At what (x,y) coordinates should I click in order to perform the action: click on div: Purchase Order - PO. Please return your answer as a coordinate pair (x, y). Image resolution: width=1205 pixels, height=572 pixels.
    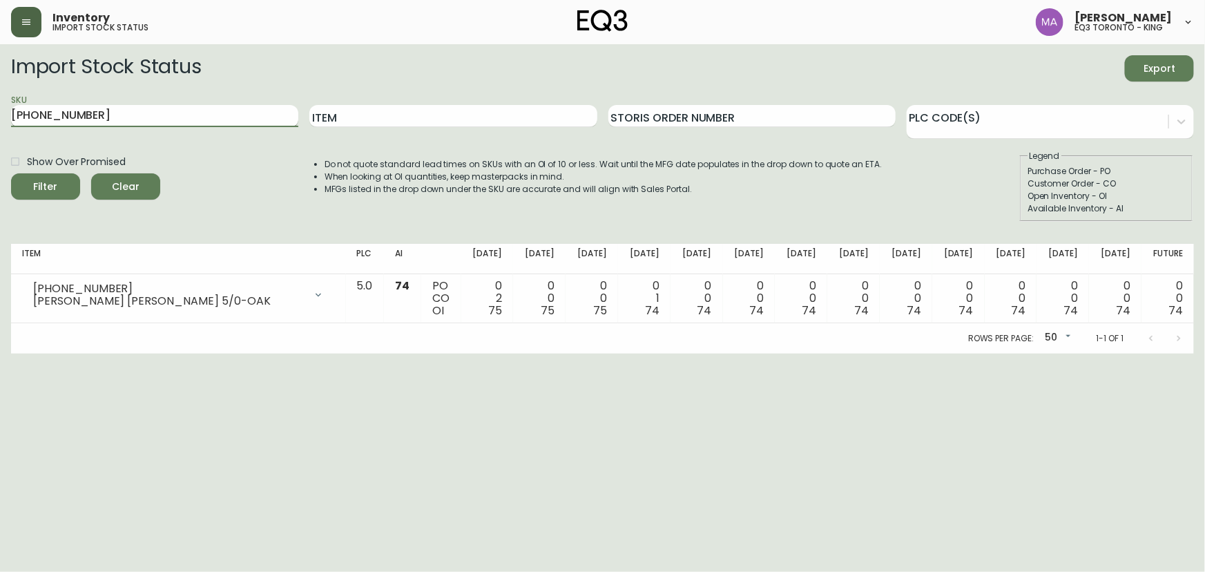
    Looking at the image, I should click on (1107, 171).